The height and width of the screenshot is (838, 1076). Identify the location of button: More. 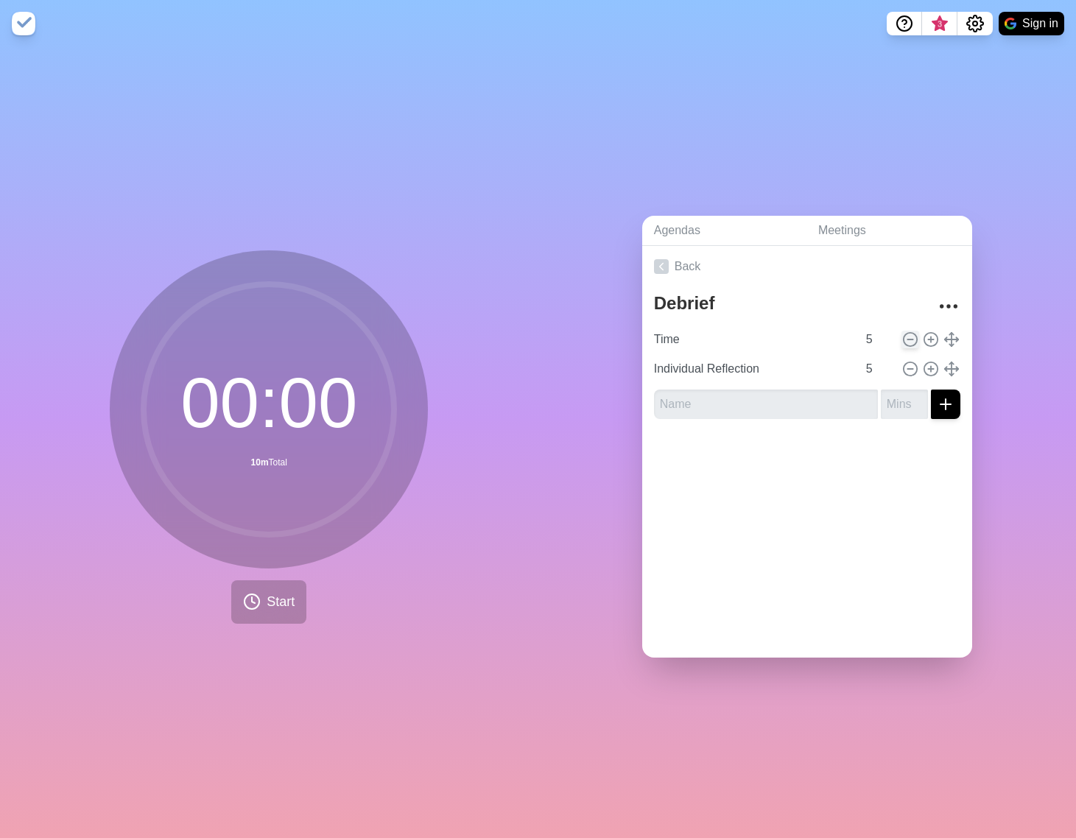
(949, 306).